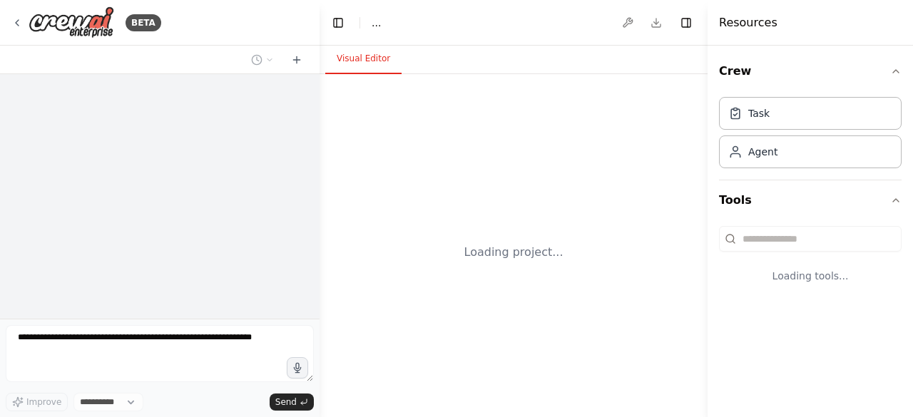  Describe the element at coordinates (686, 23) in the screenshot. I see `button: Hide right sidebar` at that location.